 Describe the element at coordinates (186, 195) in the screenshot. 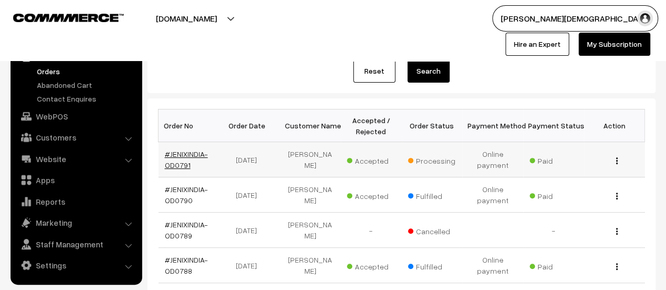

I see `a: #JENIXINDIA-OD0790` at that location.